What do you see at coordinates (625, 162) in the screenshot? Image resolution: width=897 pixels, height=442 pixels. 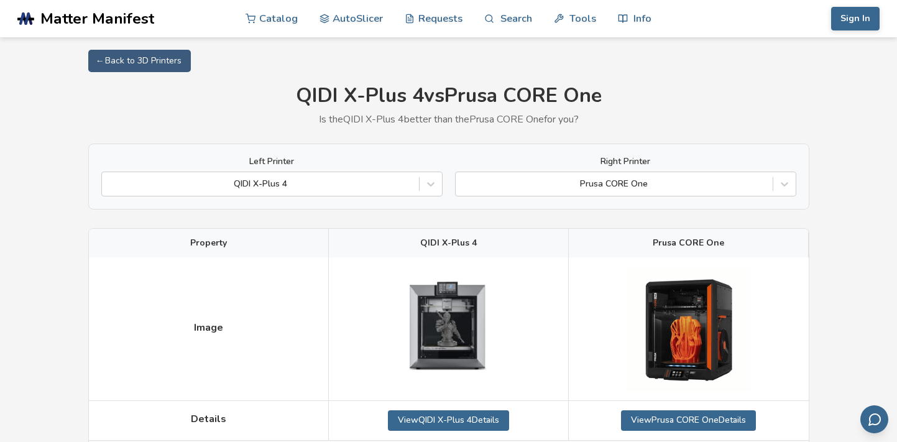 I see `label: Right Printer` at bounding box center [625, 162].